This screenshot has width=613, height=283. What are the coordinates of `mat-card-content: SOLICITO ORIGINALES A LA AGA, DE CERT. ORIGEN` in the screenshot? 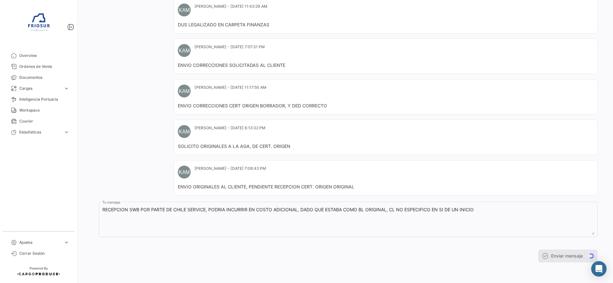 It's located at (386, 146).